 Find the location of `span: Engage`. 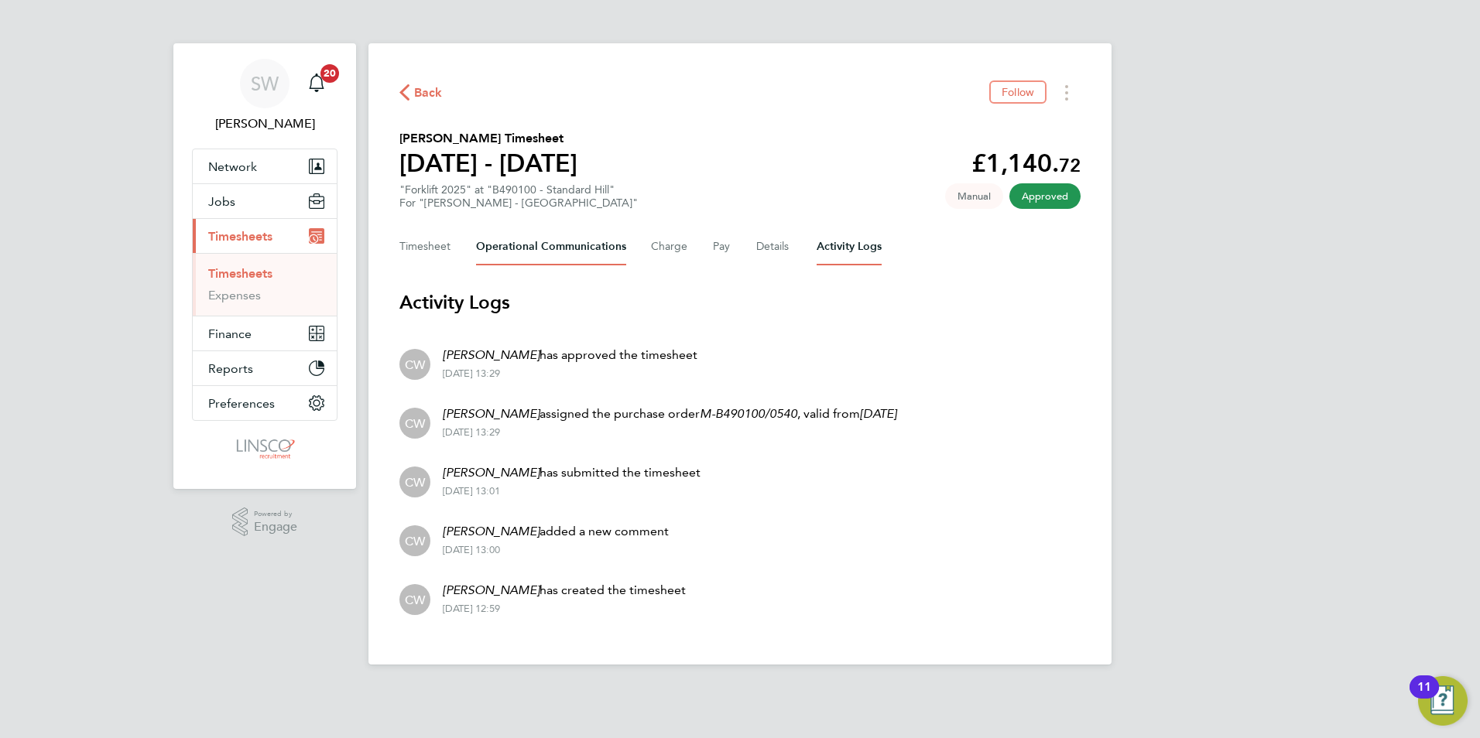

span: Engage is located at coordinates (276, 527).